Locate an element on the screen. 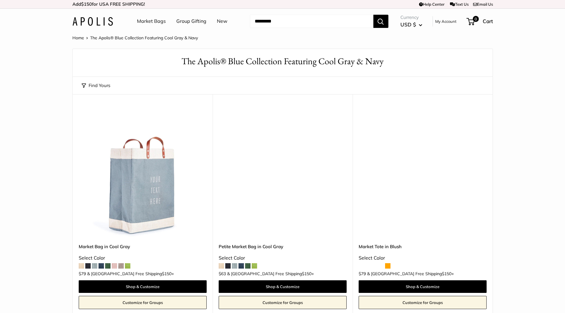 Image resolution: width=565 pixels, height=313 pixels. a: Market Bag in Cool Gray is located at coordinates (143, 247).